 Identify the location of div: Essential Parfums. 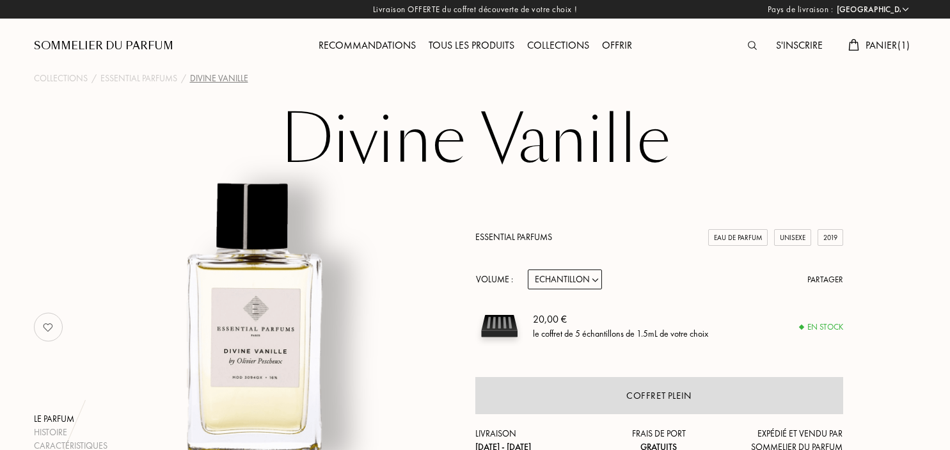
(139, 78).